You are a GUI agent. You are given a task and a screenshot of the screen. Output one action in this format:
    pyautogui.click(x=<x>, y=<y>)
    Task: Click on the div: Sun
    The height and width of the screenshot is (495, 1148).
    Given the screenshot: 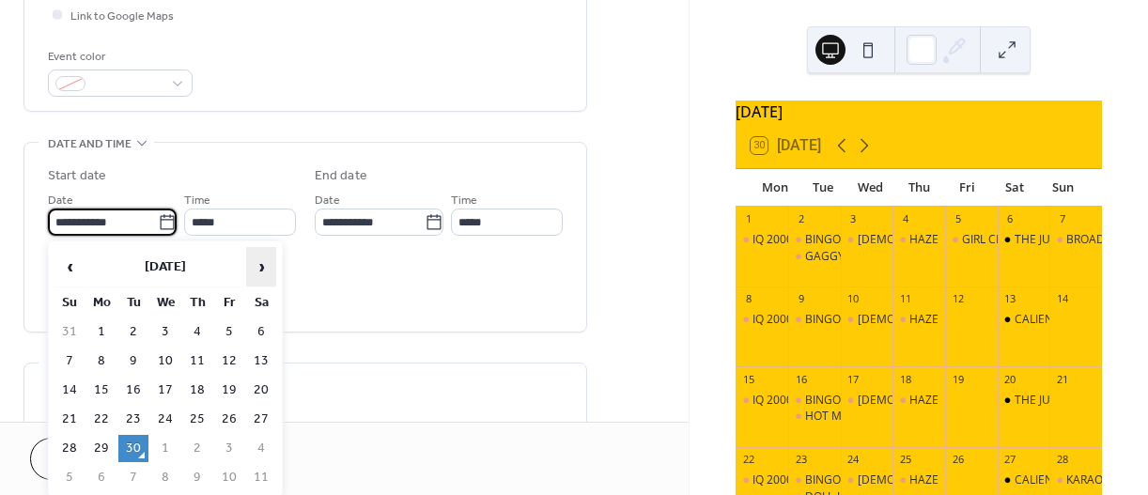 What is the action you would take?
    pyautogui.click(x=1063, y=188)
    